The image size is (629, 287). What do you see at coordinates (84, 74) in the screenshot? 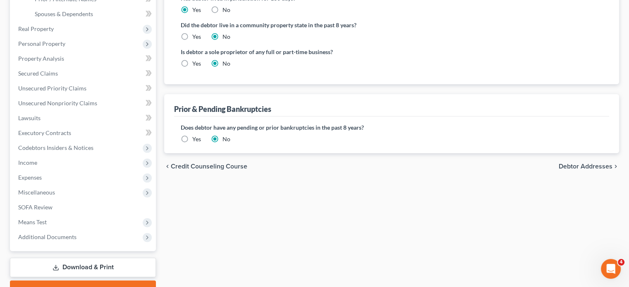
I see `a: Secured Claims` at bounding box center [84, 74].